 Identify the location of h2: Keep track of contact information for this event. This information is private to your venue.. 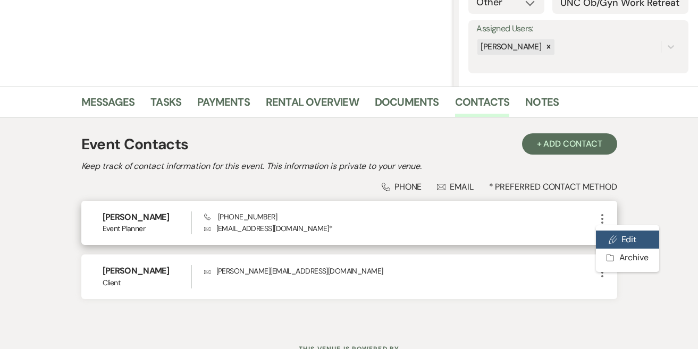
(349, 166).